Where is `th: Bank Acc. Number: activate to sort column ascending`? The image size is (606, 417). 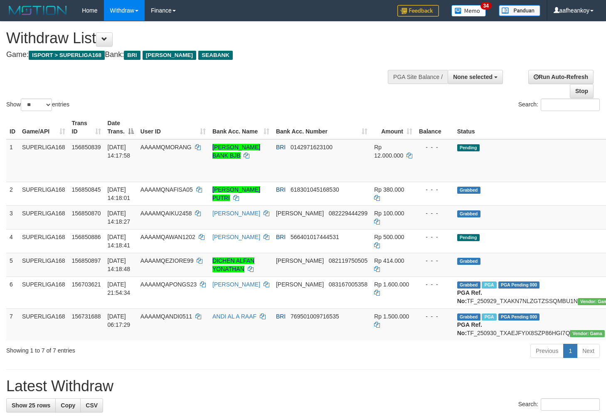
th: Bank Acc. Number: activate to sort column ascending is located at coordinates (321, 127).